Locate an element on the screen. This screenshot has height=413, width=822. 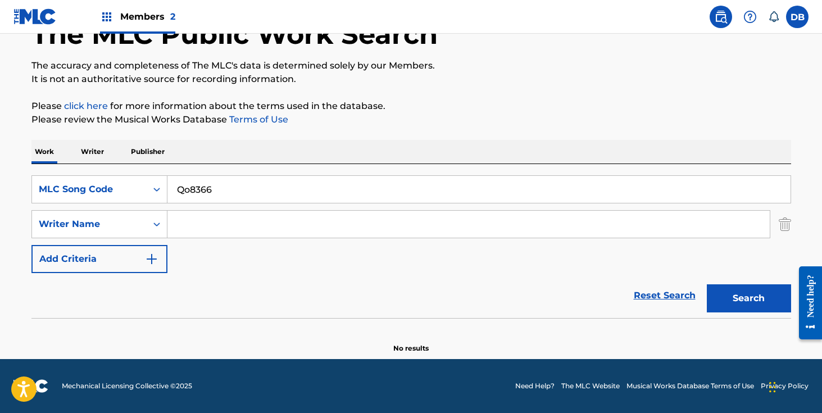
div: Chat Widget is located at coordinates (794, 386).